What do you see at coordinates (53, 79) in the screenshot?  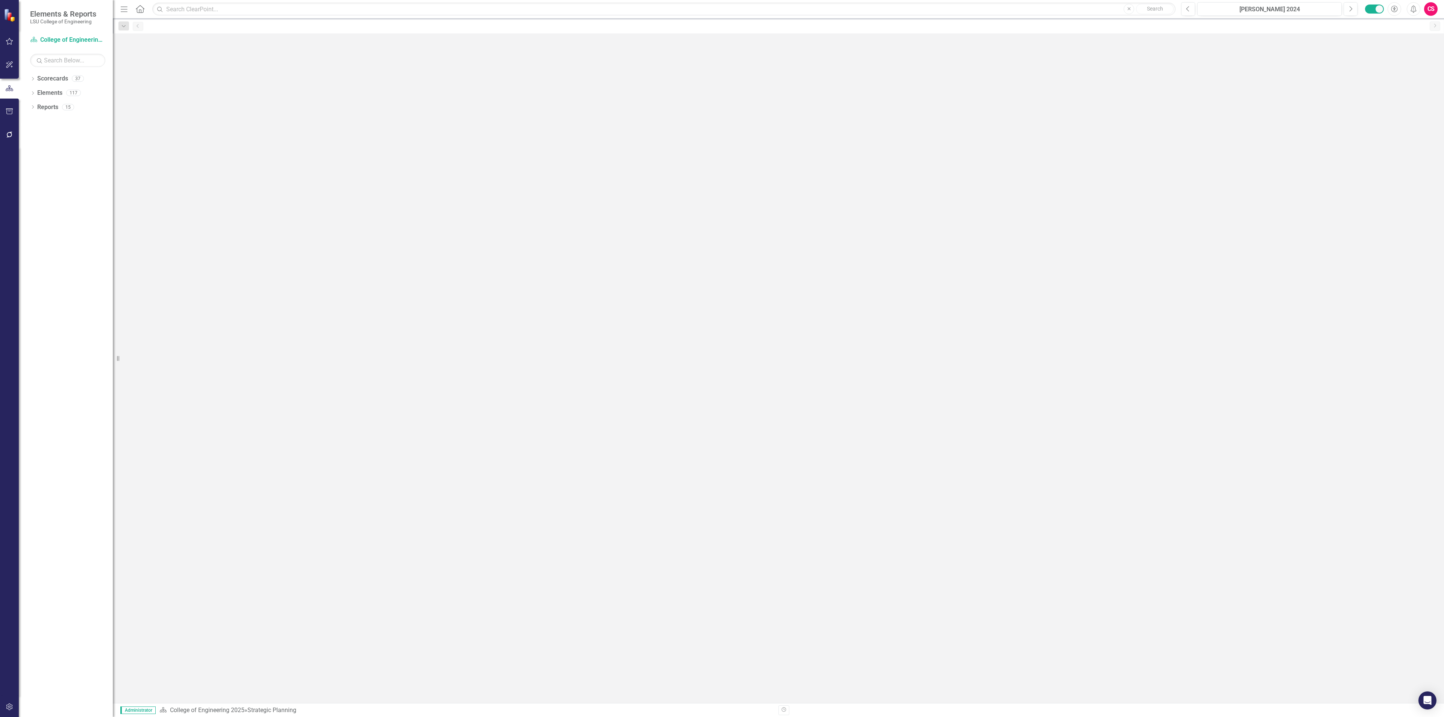 I see `a: Scorecards` at bounding box center [53, 79].